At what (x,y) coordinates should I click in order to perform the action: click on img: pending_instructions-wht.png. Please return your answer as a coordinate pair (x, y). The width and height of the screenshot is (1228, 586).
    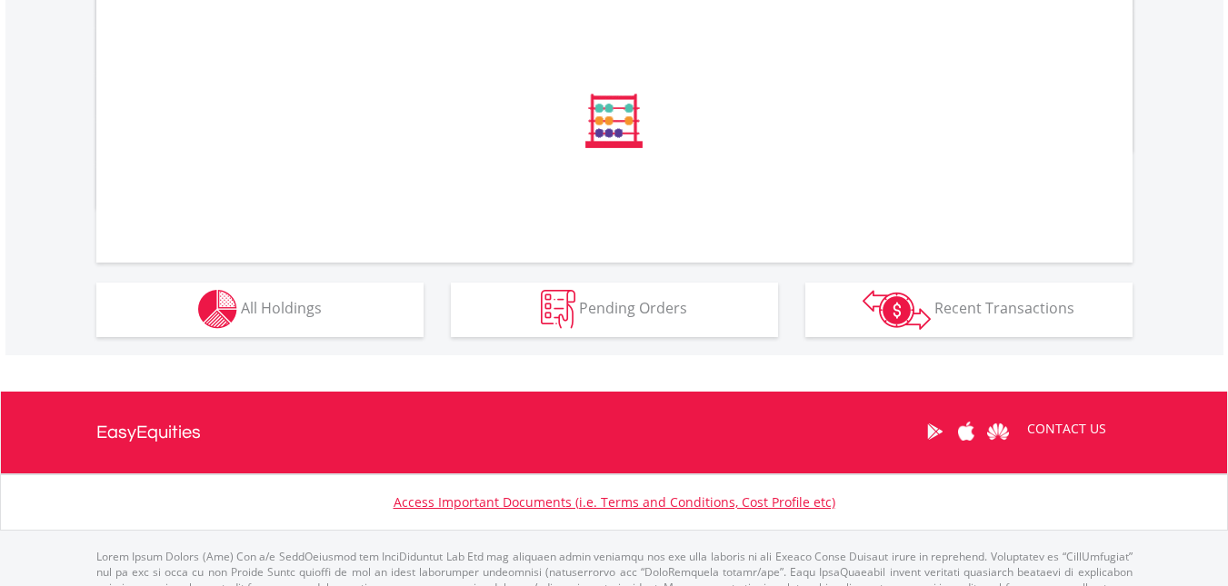
    Looking at the image, I should click on (558, 309).